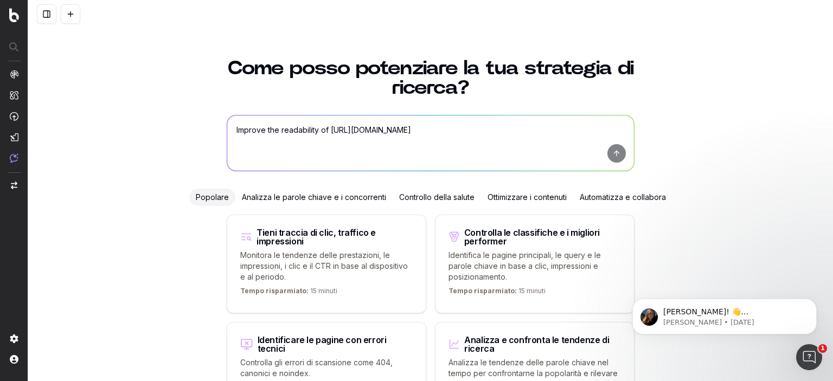 This screenshot has height=381, width=833. Describe the element at coordinates (324, 266) in the screenshot. I see `font: Monitora le tendenze delle prestazioni, le impressioni, i clic e il CTR in base al dispositivo e ...` at that location.